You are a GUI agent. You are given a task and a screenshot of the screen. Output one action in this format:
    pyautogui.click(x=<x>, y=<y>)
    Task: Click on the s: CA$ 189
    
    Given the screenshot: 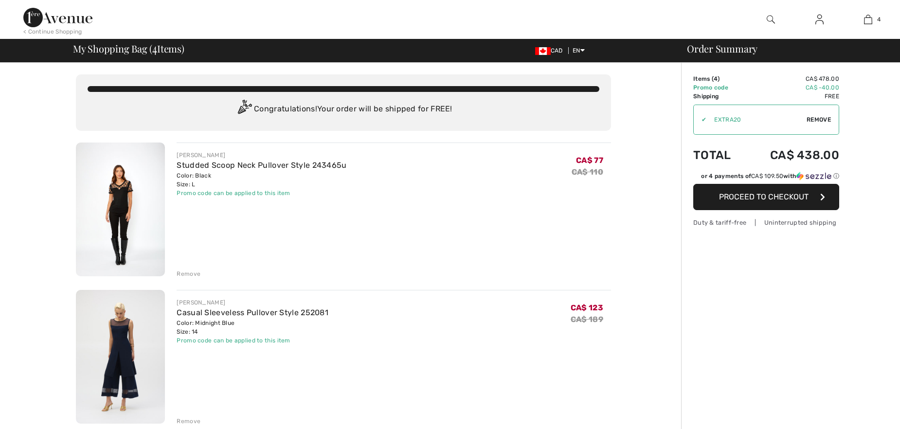 What is the action you would take?
    pyautogui.click(x=586, y=319)
    